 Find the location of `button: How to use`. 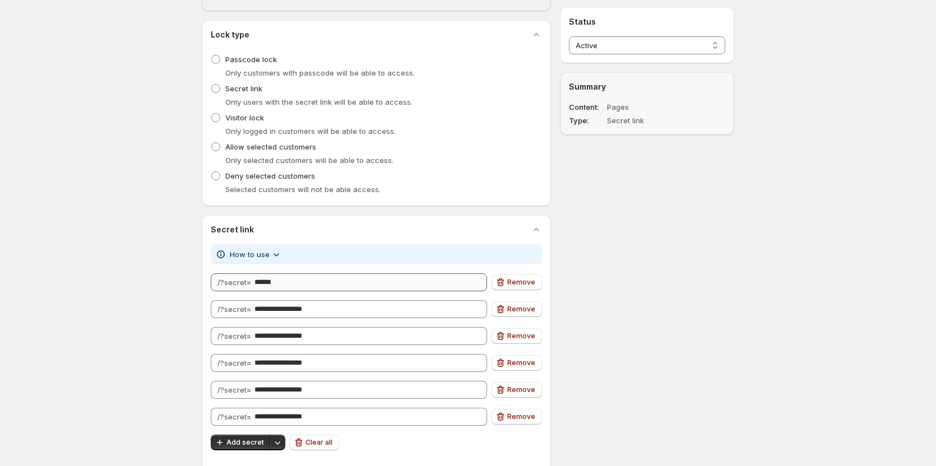

button: How to use is located at coordinates (256, 254).